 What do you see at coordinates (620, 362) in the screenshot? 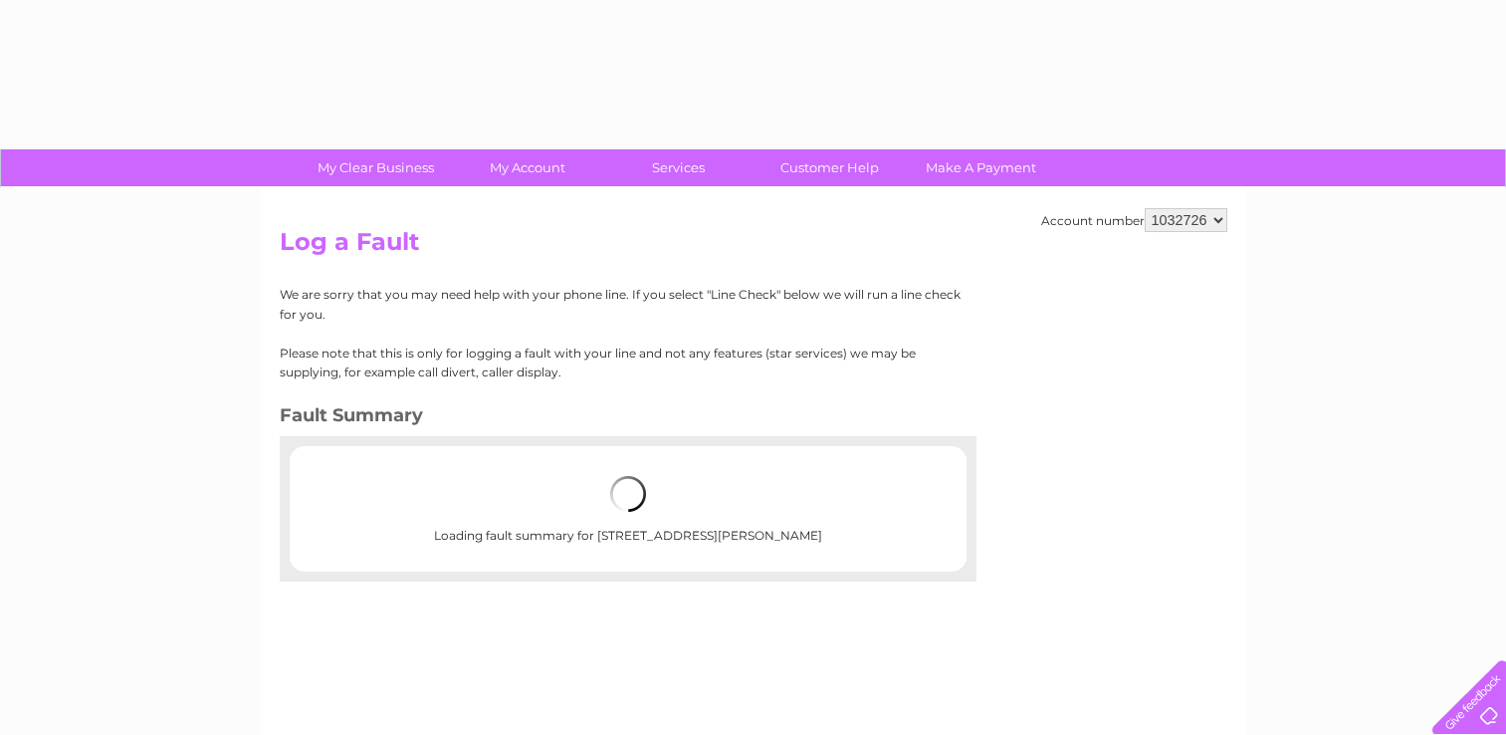
I see `p: Please note that this is only for logging a fault with your line and not any features (star servi...` at bounding box center [620, 362].